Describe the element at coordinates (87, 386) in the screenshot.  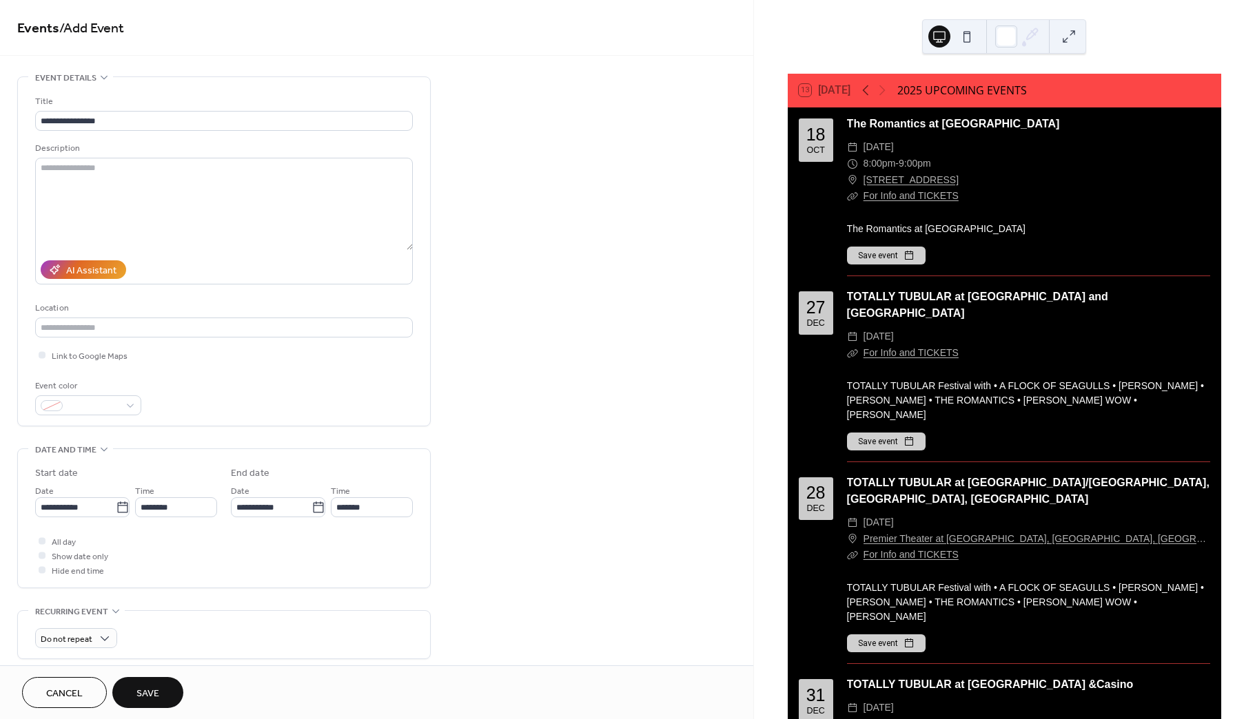
I see `div: Event color` at that location.